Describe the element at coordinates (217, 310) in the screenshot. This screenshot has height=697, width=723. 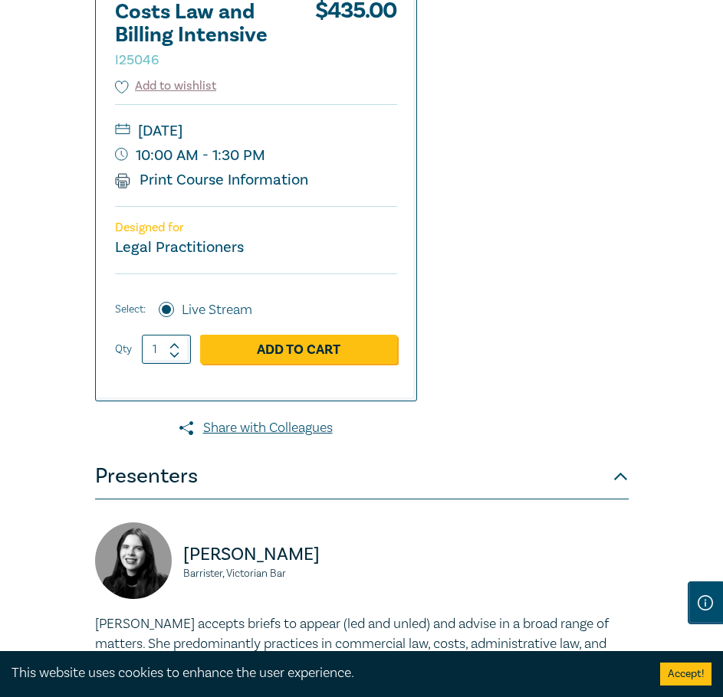
I see `label: Live Stream` at that location.